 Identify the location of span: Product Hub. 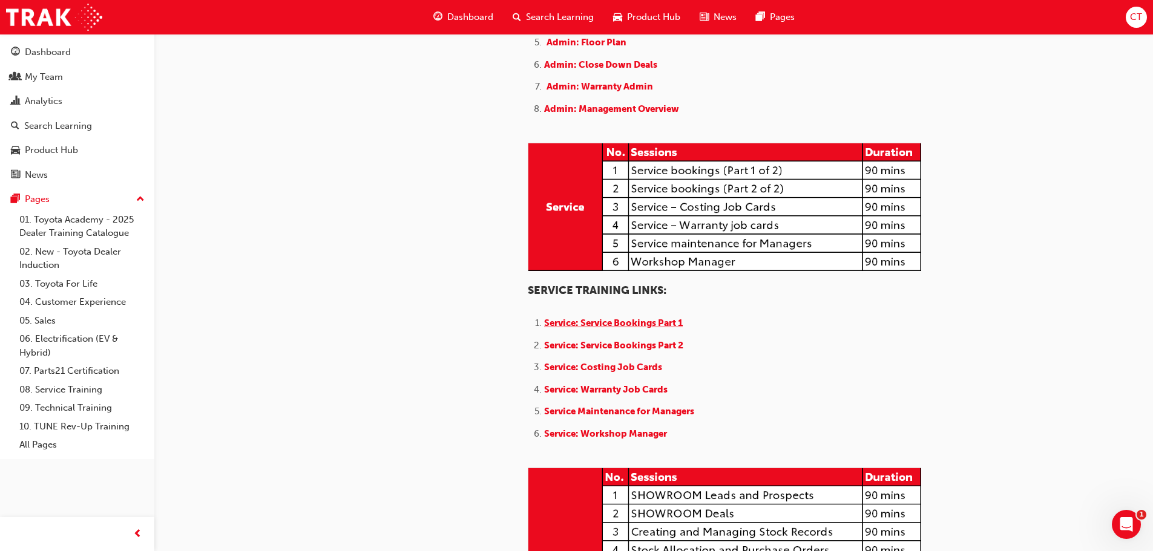
(654, 17).